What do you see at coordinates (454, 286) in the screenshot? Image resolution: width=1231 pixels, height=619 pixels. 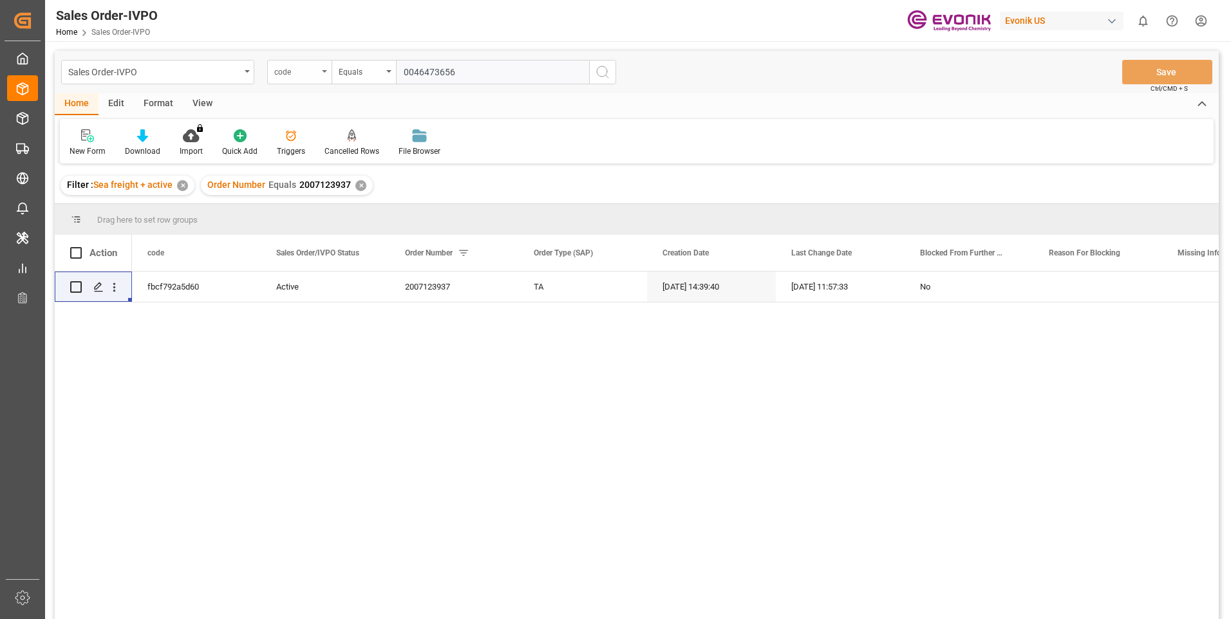 I see `div: 2007123937` at bounding box center [454, 286].